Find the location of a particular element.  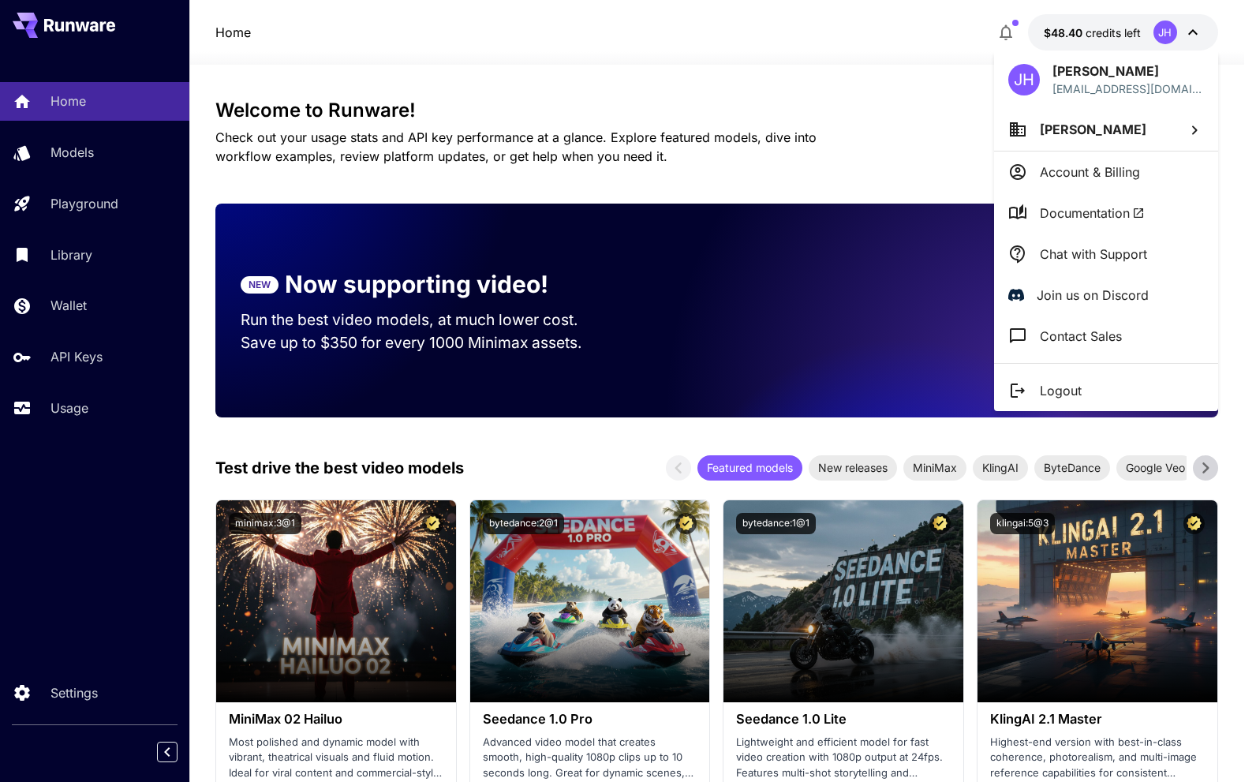

p: Join us on Discord is located at coordinates (1092, 295).